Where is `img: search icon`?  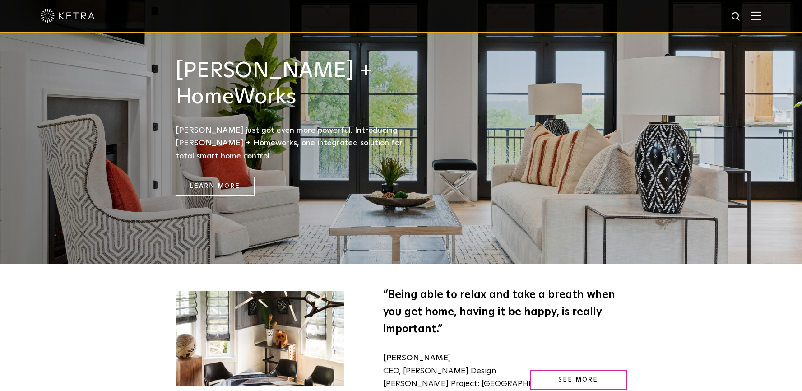 img: search icon is located at coordinates (736, 17).